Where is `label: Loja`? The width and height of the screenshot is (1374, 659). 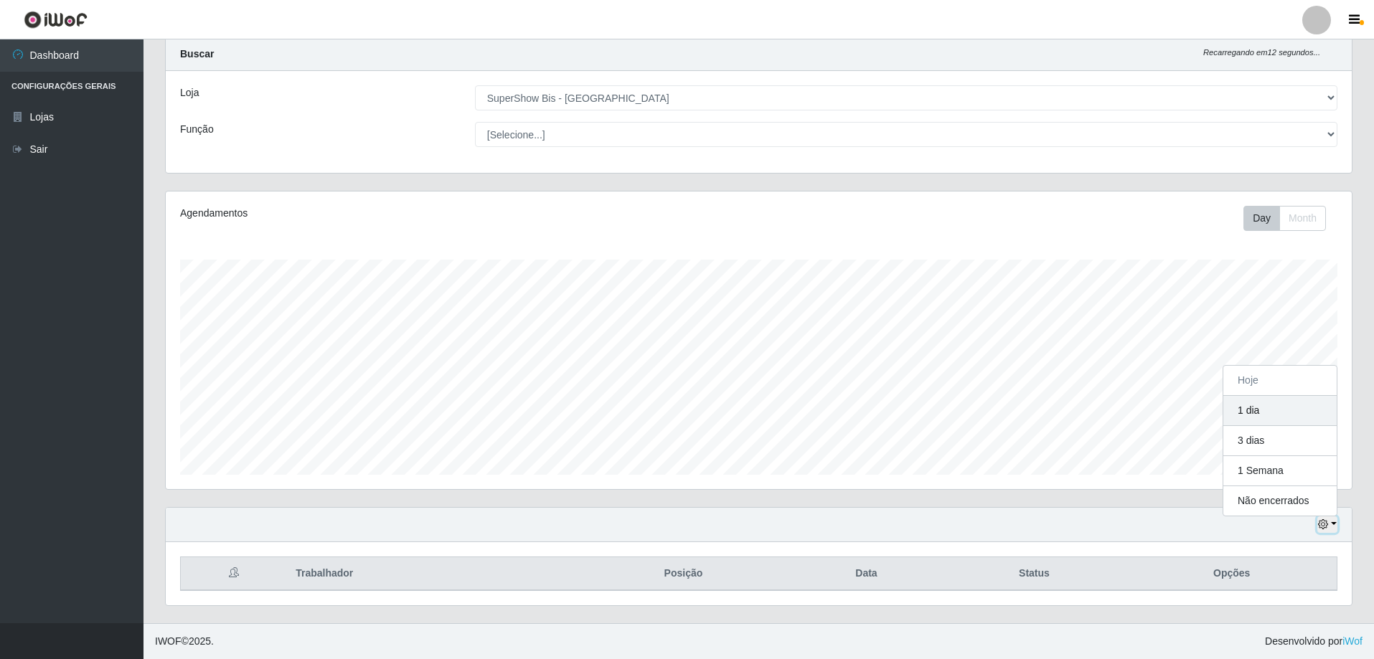
label: Loja is located at coordinates (189, 93).